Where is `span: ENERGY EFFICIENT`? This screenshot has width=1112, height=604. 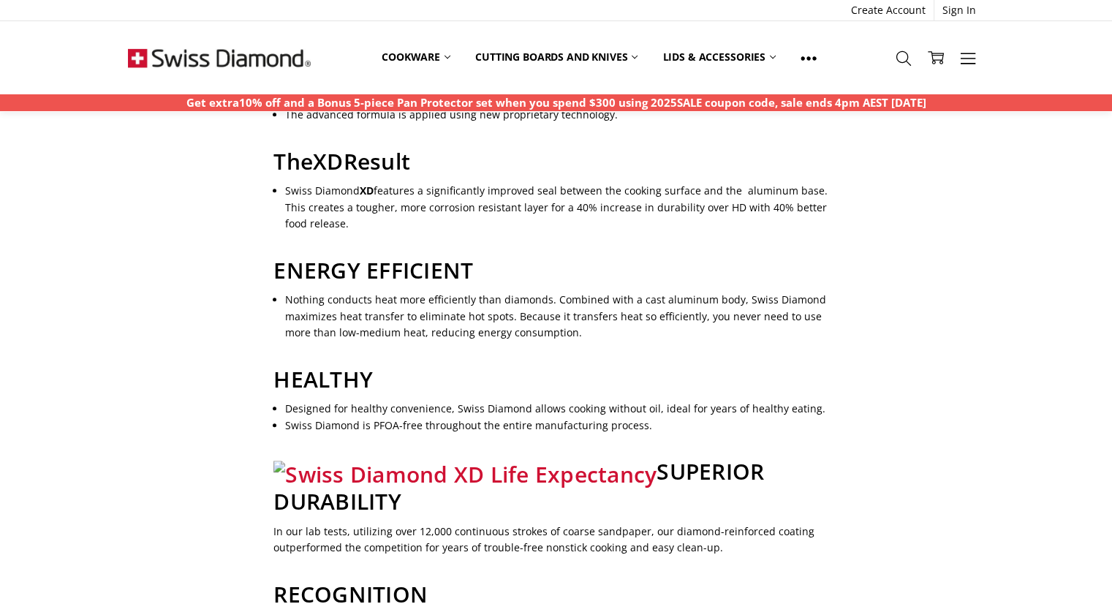
span: ENERGY EFFICIENT is located at coordinates (373, 270).